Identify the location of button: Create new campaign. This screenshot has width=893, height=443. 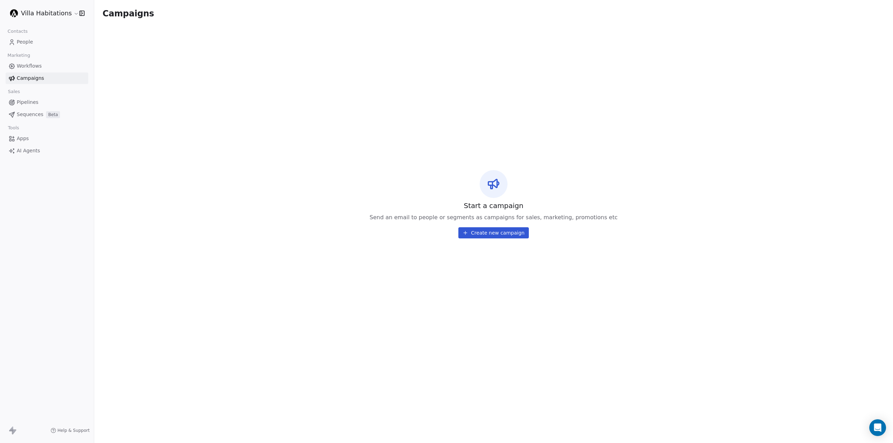
(493, 233).